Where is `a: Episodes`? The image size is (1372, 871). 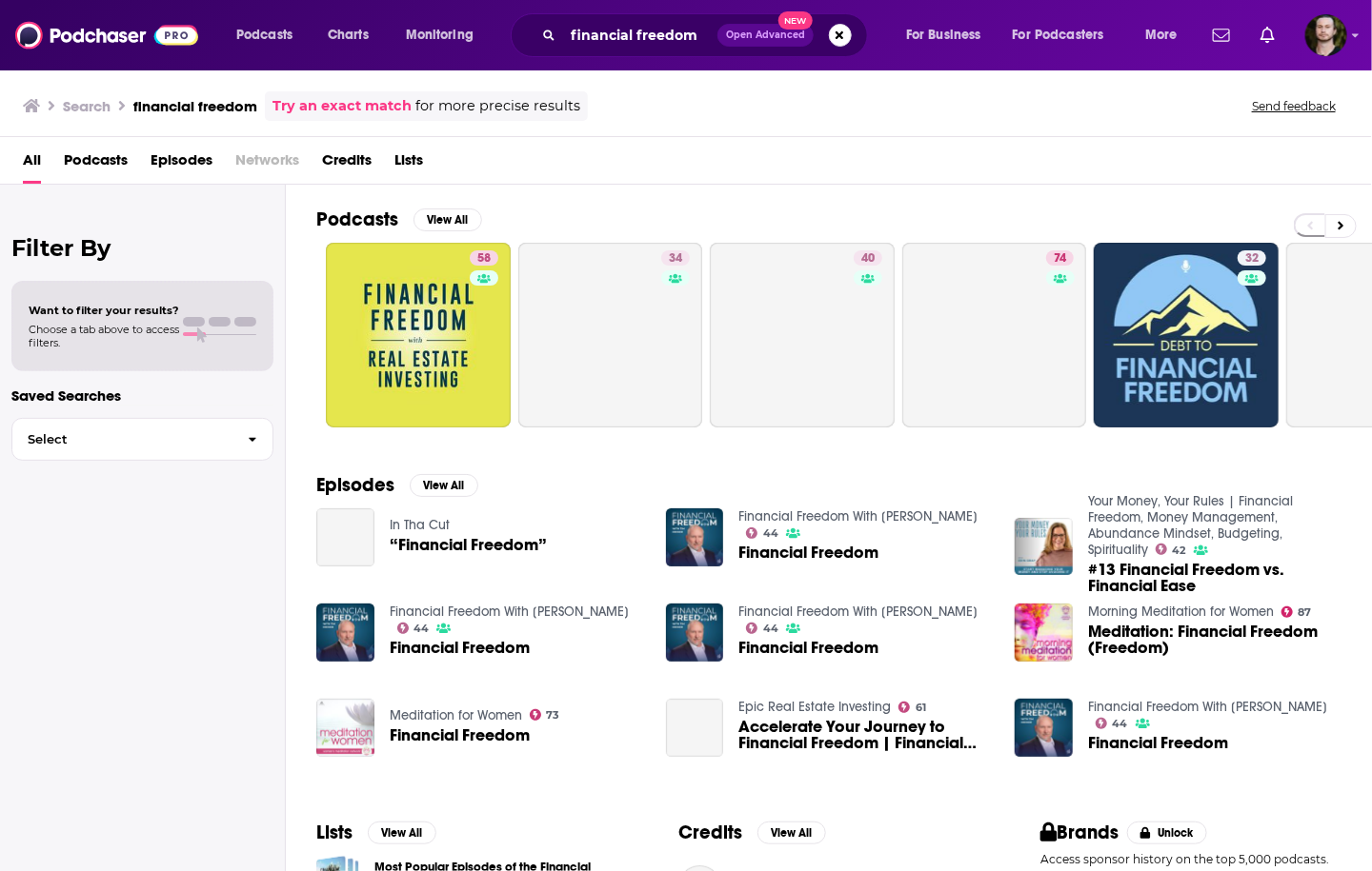 a: Episodes is located at coordinates (181, 164).